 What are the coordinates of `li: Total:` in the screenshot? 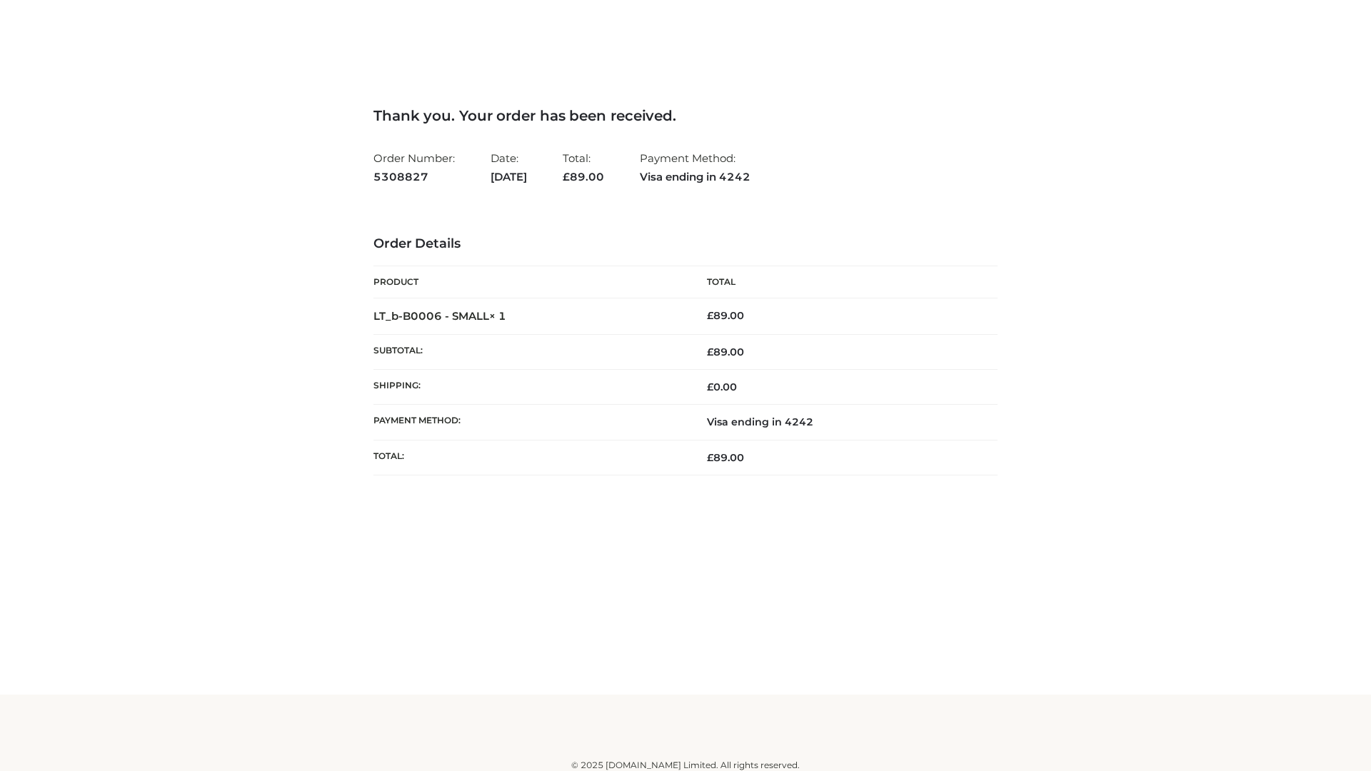 It's located at (584, 167).